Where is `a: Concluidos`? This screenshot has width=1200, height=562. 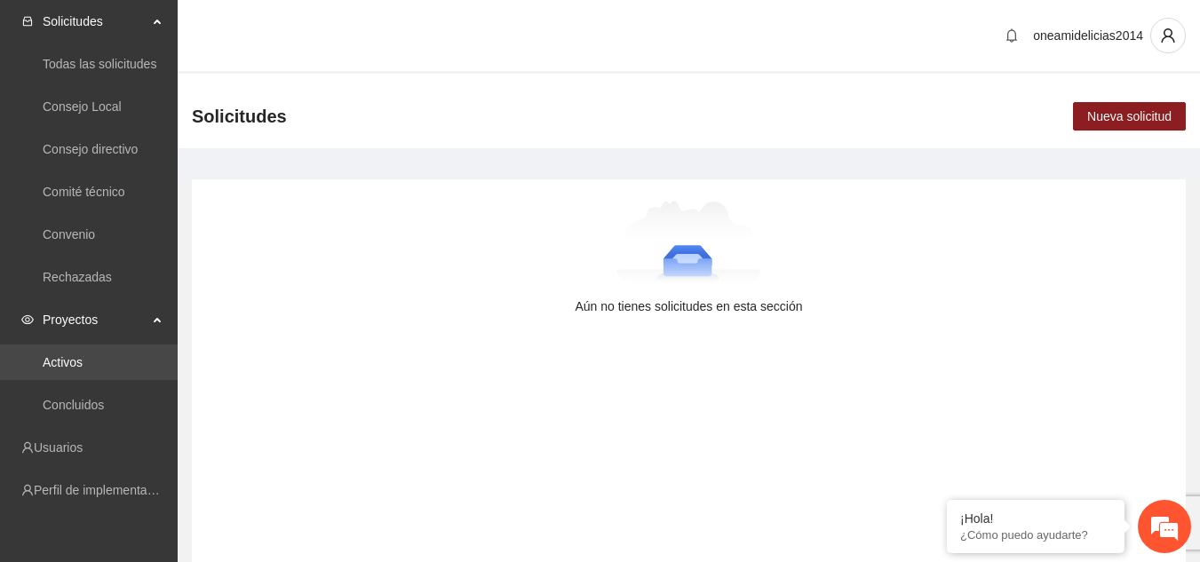 a: Concluidos is located at coordinates (73, 405).